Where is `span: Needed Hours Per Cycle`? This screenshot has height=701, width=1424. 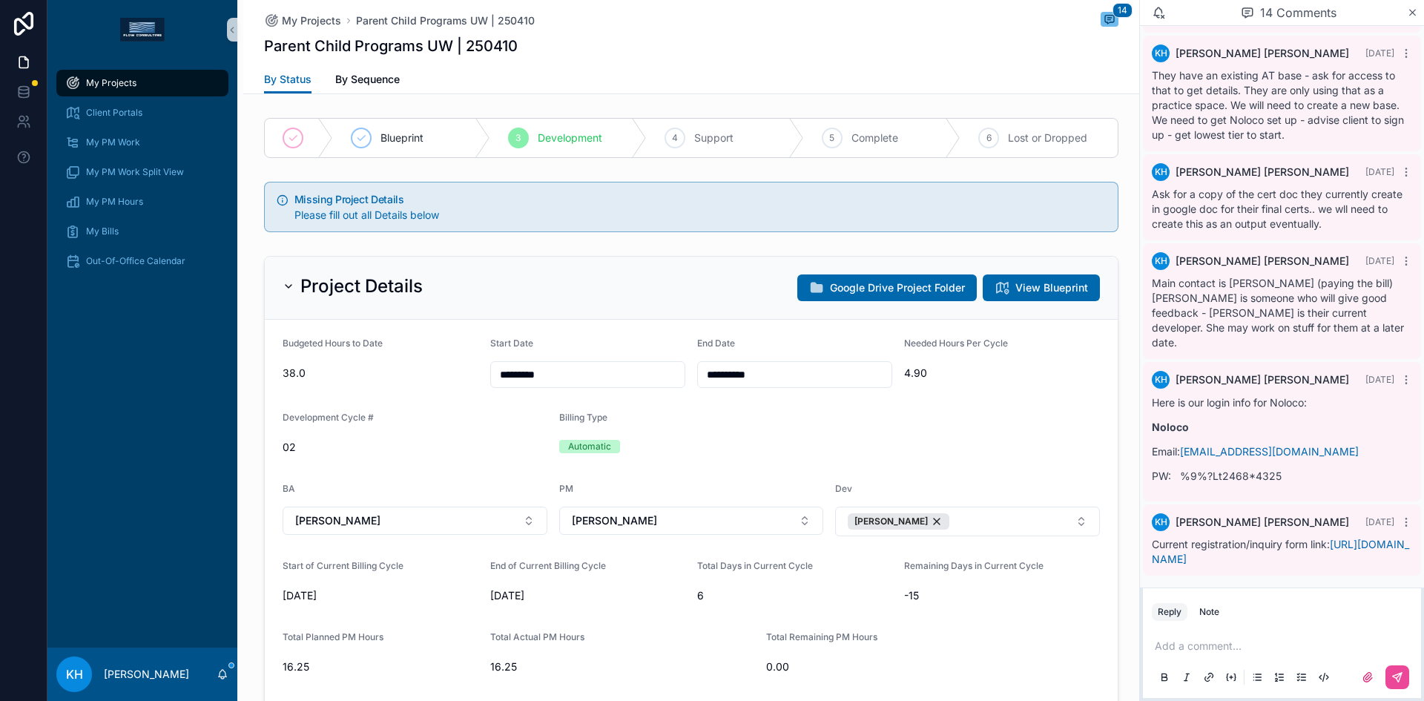 span: Needed Hours Per Cycle is located at coordinates (956, 343).